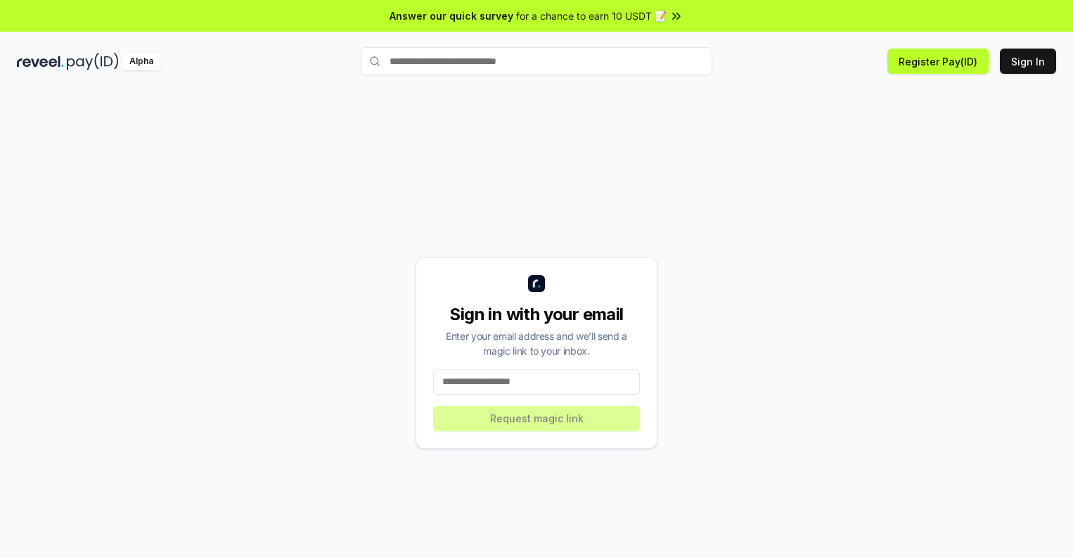  Describe the element at coordinates (1028, 61) in the screenshot. I see `button: Sign In` at that location.